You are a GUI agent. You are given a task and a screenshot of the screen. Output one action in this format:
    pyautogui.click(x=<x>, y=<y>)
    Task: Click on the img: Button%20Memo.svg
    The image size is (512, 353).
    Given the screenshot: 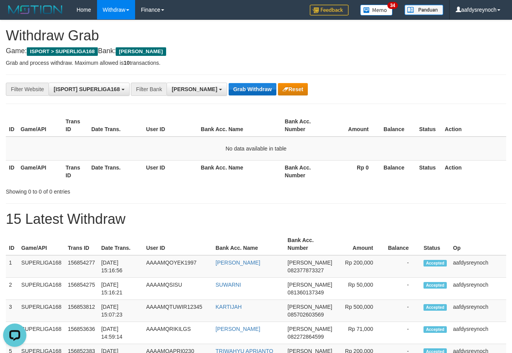 What is the action you would take?
    pyautogui.click(x=376, y=10)
    